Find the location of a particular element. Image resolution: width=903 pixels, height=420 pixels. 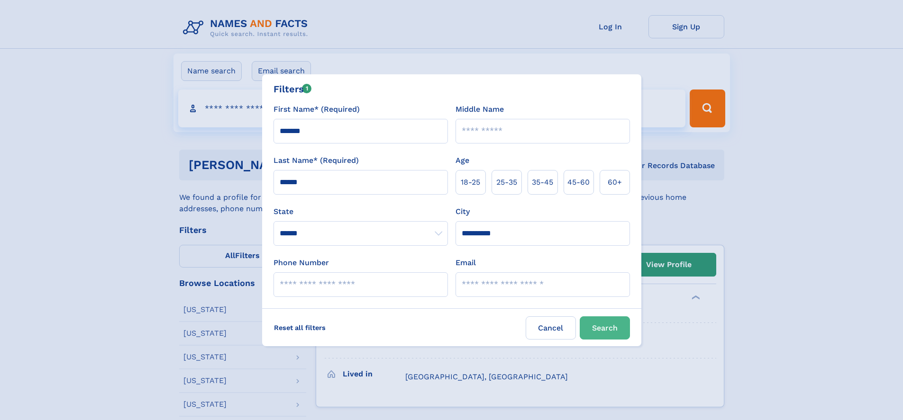

span: 35‑45 is located at coordinates (542, 182).